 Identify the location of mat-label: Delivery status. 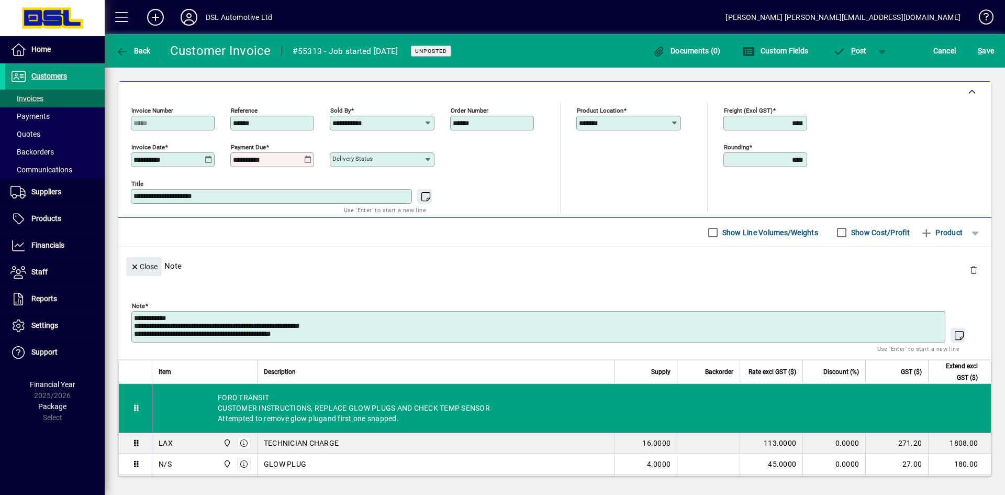
(352, 159).